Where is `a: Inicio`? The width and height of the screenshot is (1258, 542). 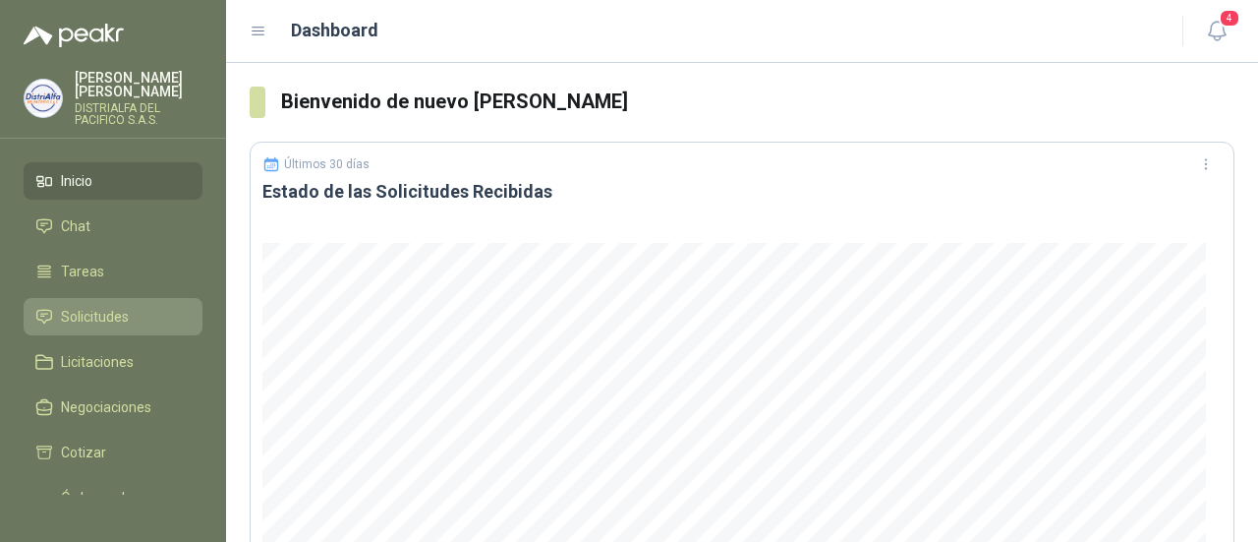 a: Inicio is located at coordinates (113, 181).